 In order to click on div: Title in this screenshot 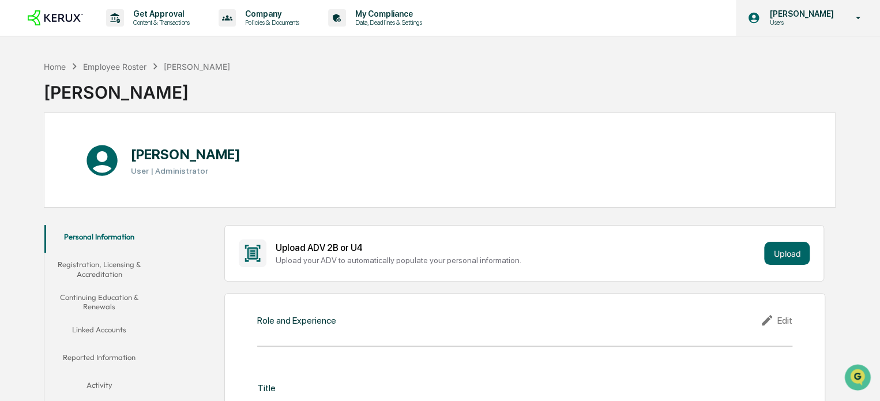, I will do `click(266, 387)`.